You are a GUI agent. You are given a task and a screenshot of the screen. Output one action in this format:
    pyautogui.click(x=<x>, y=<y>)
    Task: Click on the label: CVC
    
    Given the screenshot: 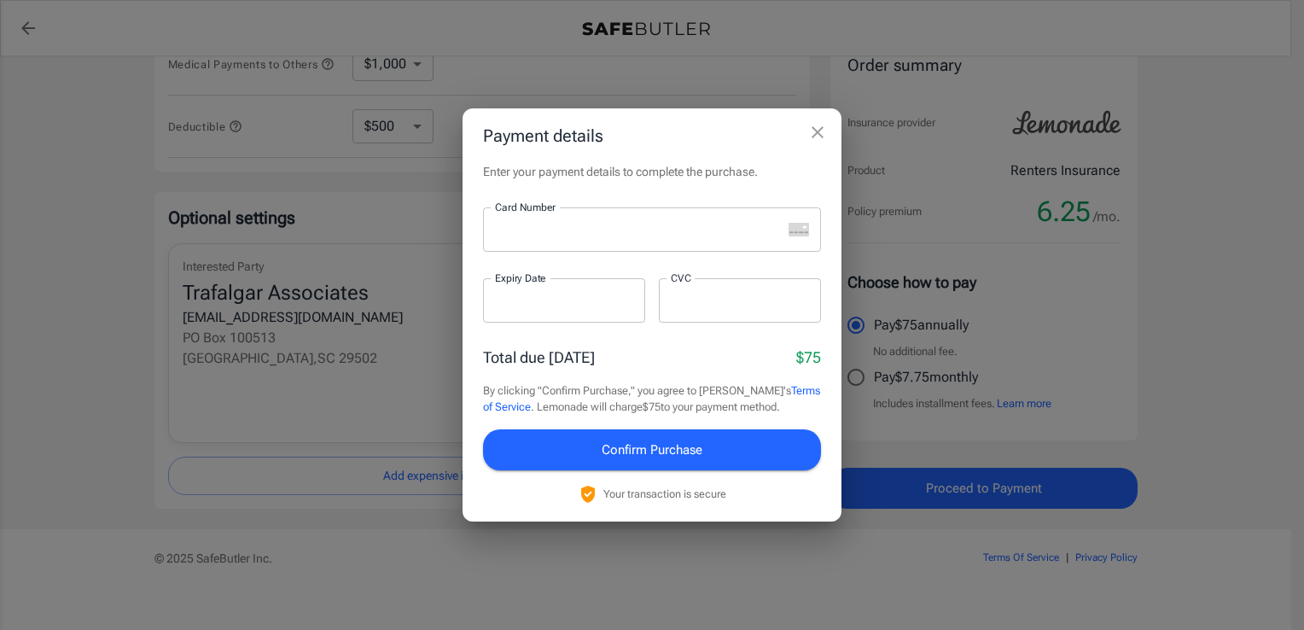 What is the action you would take?
    pyautogui.click(x=681, y=277)
    